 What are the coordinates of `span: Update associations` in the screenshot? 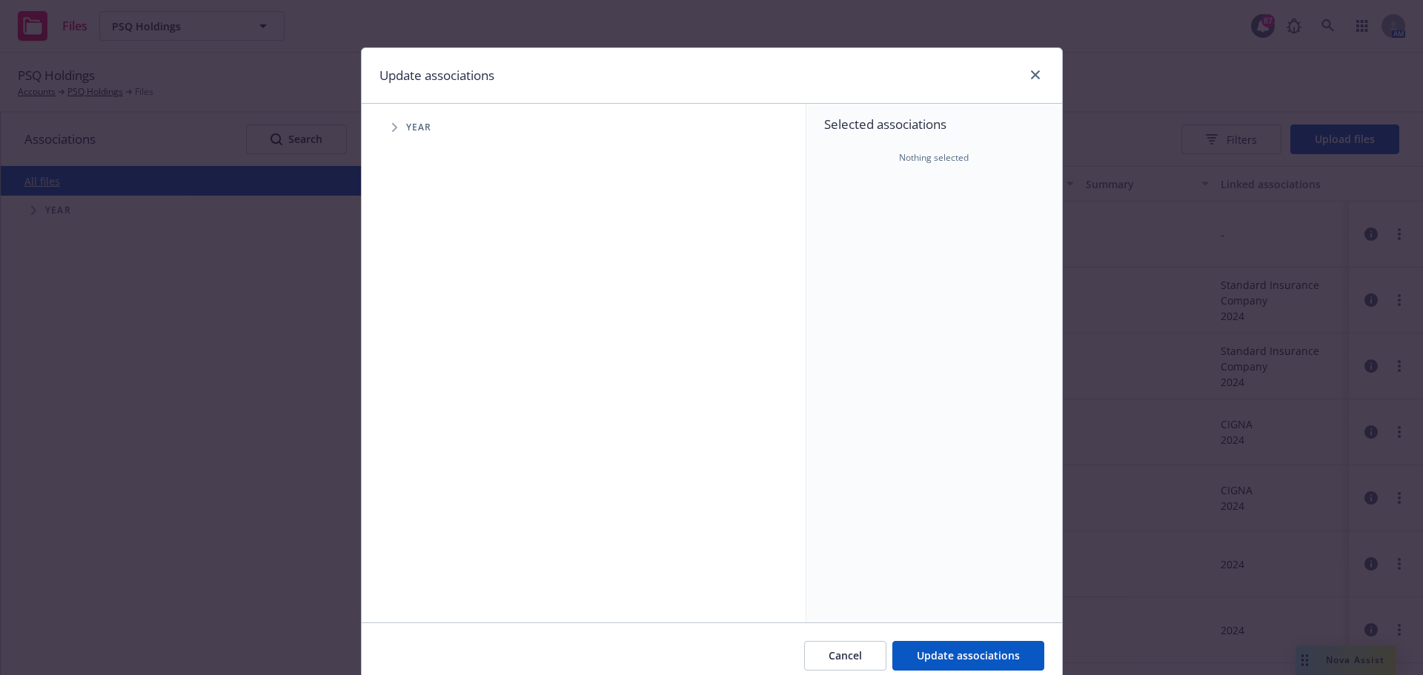 It's located at (968, 655).